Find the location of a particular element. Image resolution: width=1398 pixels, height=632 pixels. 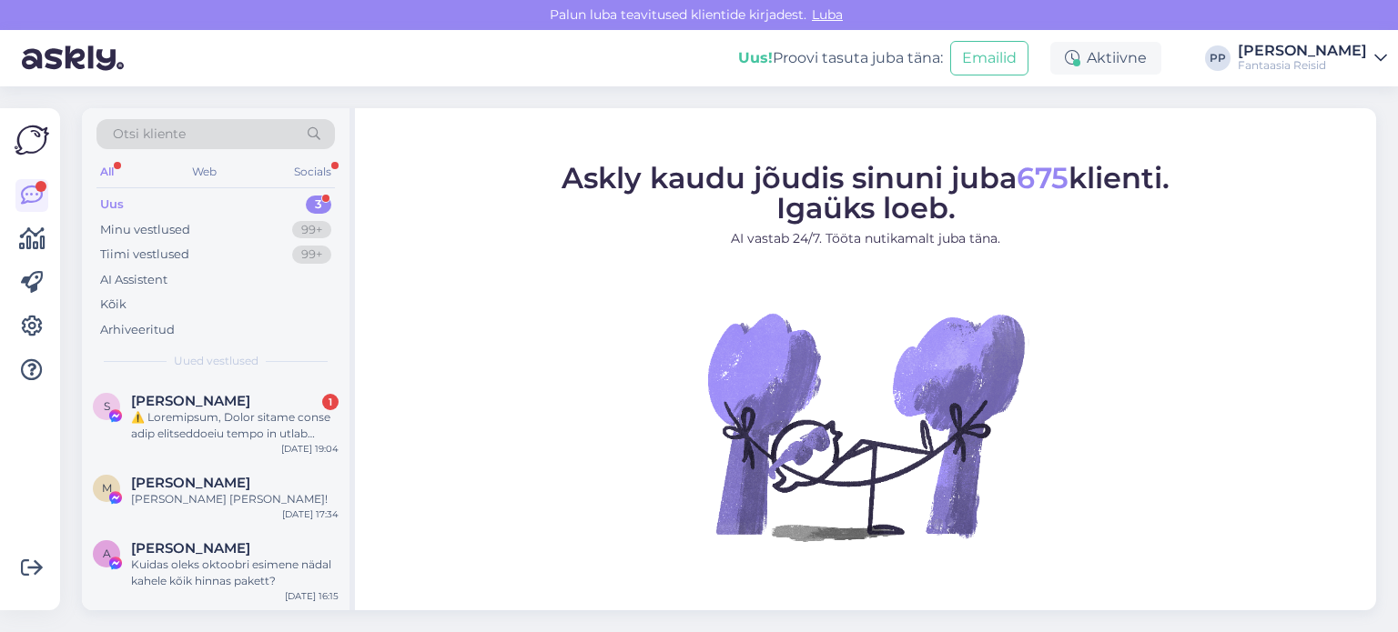

div: Kõik is located at coordinates (113, 305).